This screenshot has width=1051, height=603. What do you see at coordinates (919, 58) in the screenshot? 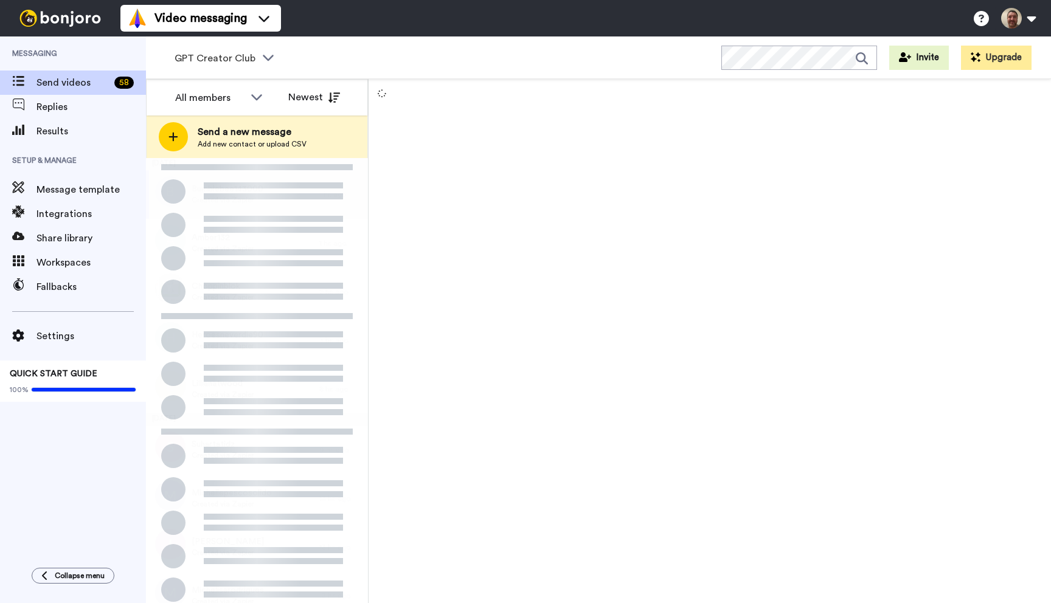
I see `a: Invite` at bounding box center [919, 58].